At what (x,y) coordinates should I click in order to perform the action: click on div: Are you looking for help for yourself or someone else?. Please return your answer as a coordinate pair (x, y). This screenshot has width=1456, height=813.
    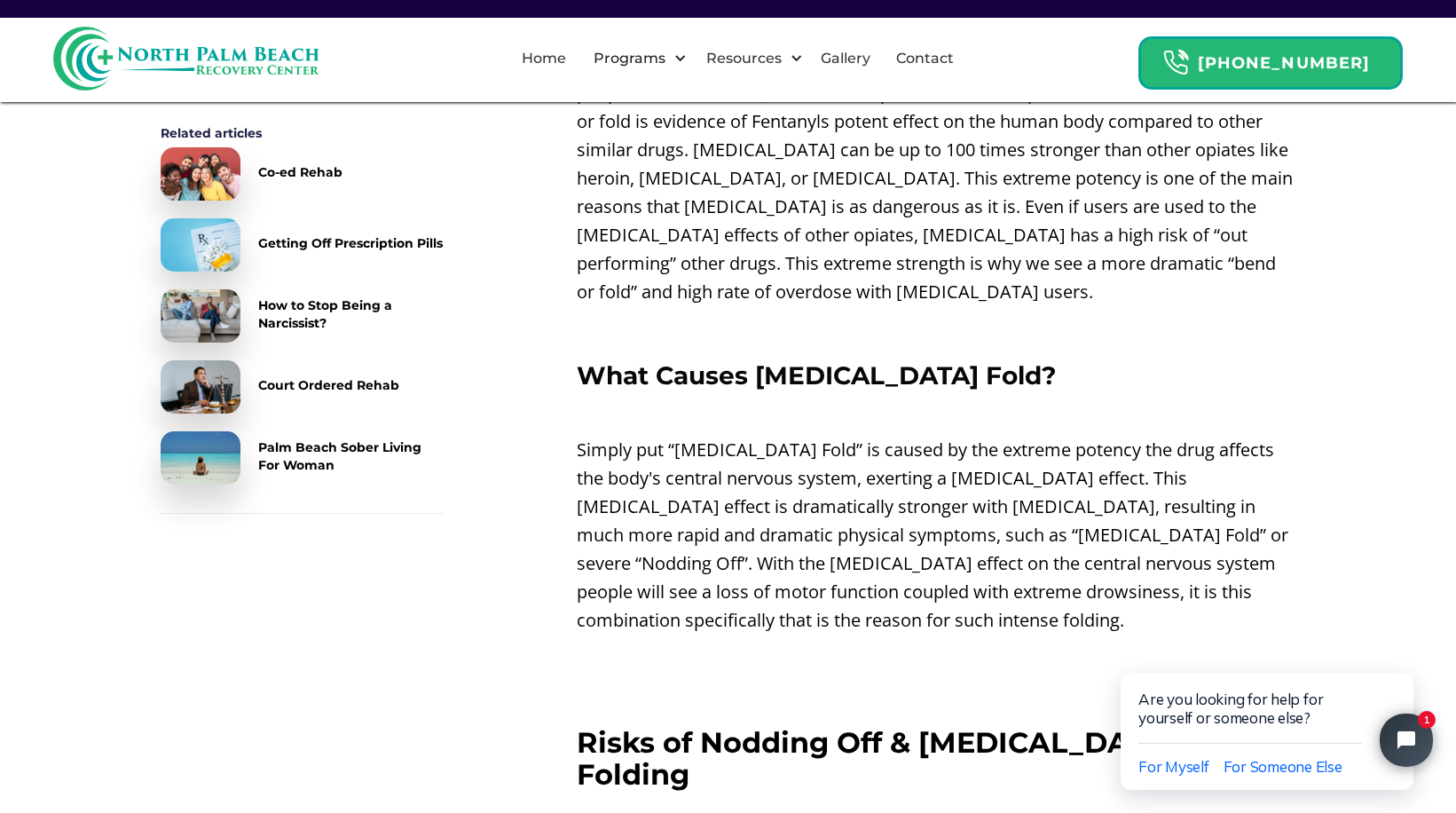
    Looking at the image, I should click on (183, 93).